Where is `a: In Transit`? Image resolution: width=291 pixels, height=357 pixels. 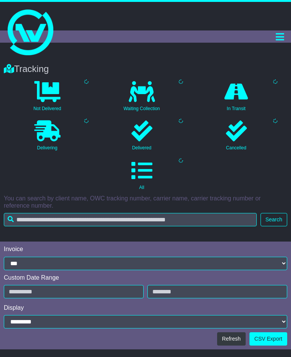
a: In Transit is located at coordinates (236, 96).